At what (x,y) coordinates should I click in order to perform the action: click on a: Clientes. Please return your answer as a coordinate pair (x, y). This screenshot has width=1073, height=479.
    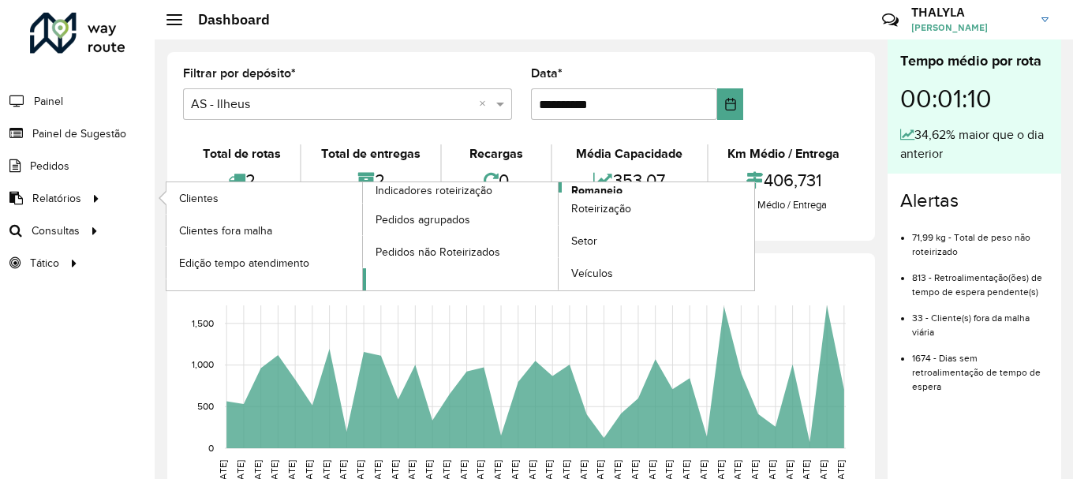
    Looking at the image, I should click on (264, 198).